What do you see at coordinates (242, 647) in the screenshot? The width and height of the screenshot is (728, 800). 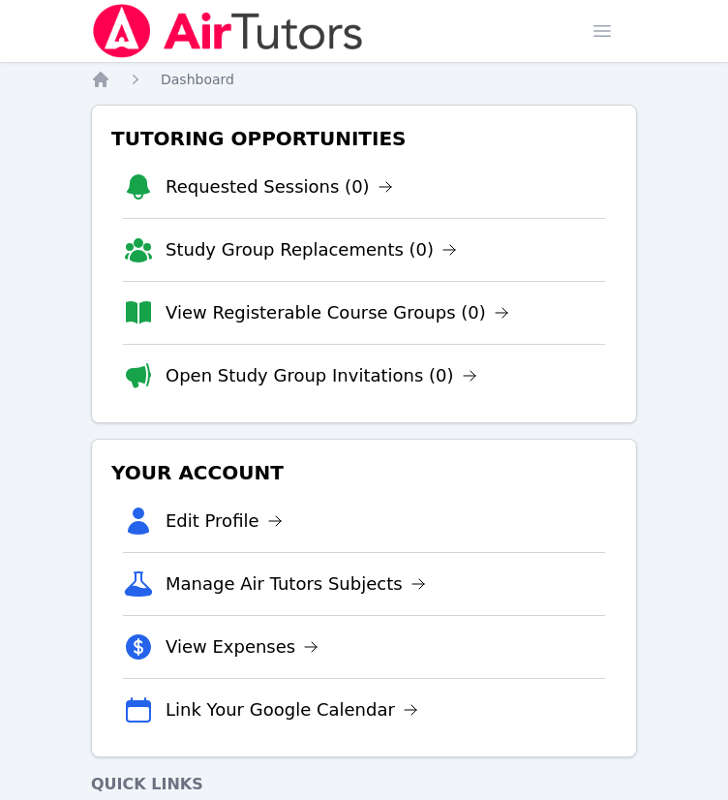 I see `a: View Expenses` at bounding box center [242, 647].